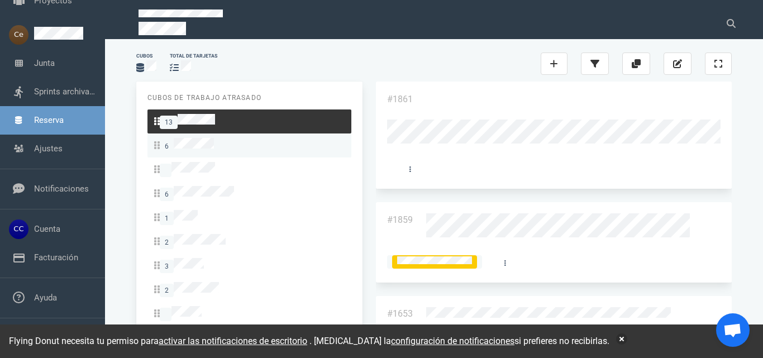 This screenshot has width=763, height=358. What do you see at coordinates (400, 313) in the screenshot?
I see `a: #1653` at bounding box center [400, 313].